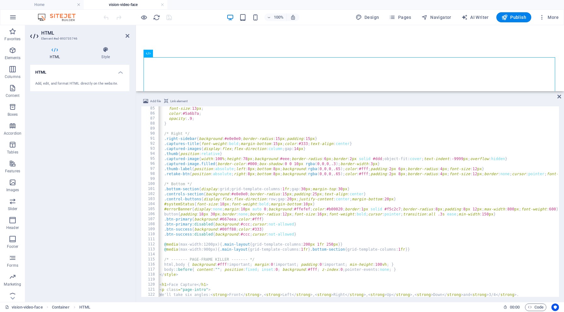 The height and width of the screenshot is (312, 564). Describe the element at coordinates (437, 17) in the screenshot. I see `span: Navigator` at that location.